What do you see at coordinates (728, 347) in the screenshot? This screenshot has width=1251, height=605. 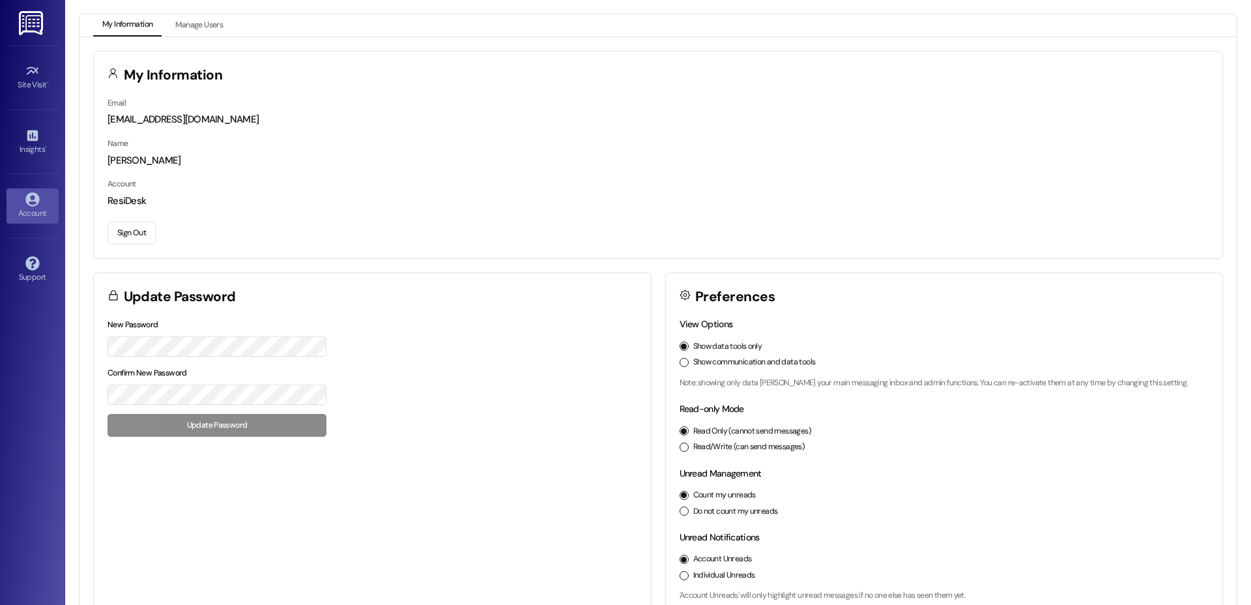 I see `label: Show data tools only` at bounding box center [728, 347].